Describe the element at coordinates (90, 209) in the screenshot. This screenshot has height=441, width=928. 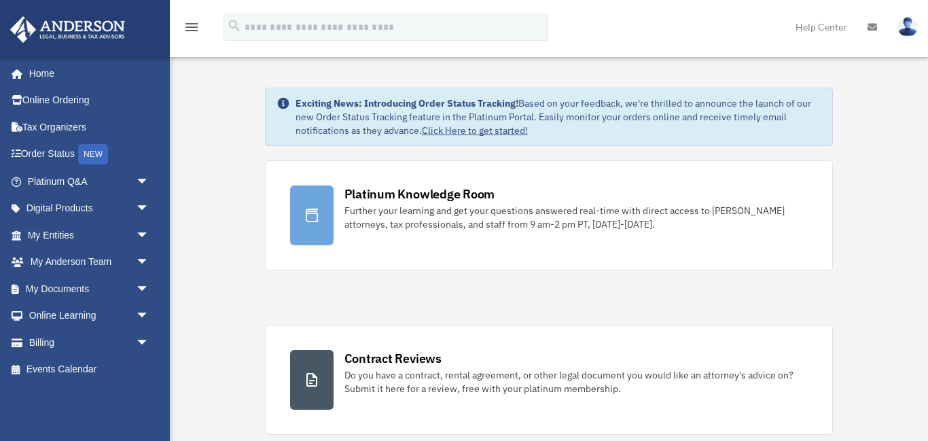
I see `a: Digital Productsarrow_drop_down` at that location.